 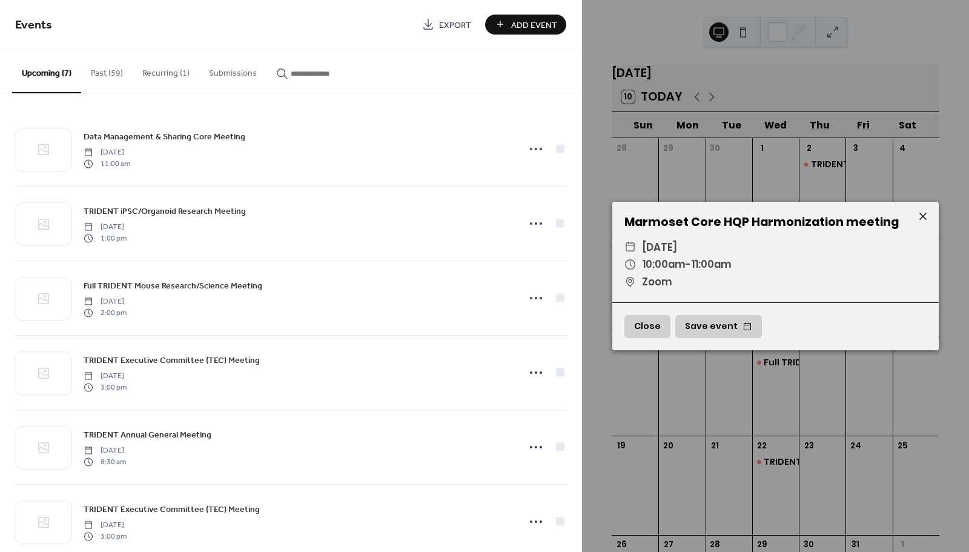 What do you see at coordinates (446, 24) in the screenshot?
I see `a: Export` at bounding box center [446, 24].